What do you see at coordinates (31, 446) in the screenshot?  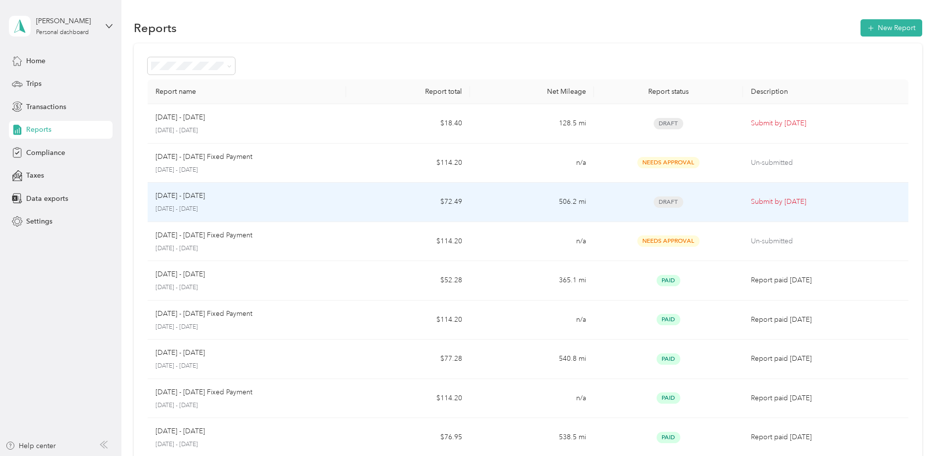 I see `button: Help center` at bounding box center [31, 446].